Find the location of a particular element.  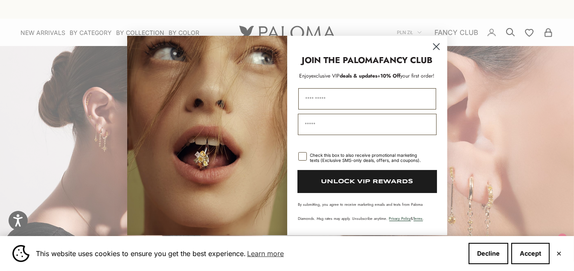

p: By submitting, you agree to receive marketing emails and texts from Paloma Diamonds. Msg rates ma... is located at coordinates (367, 212).